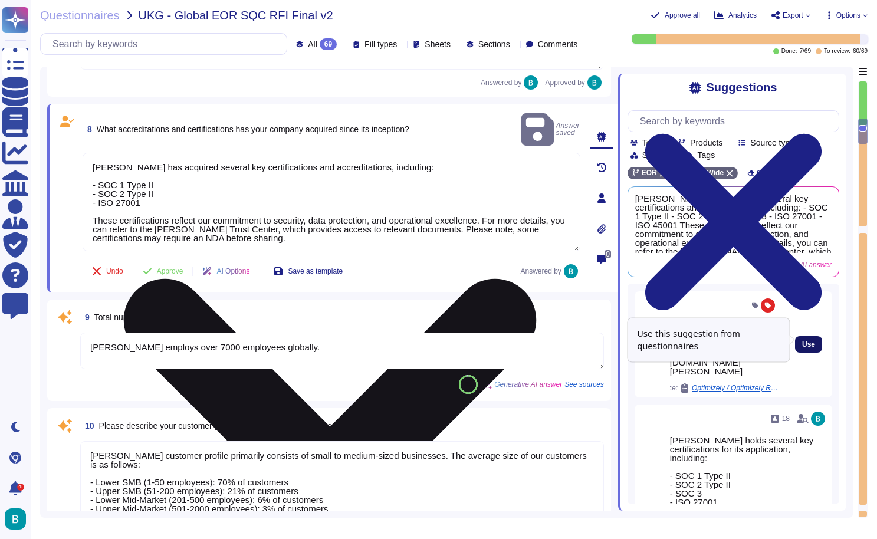 The height and width of the screenshot is (539, 877). Describe the element at coordinates (236, 15) in the screenshot. I see `span: UKG - Global EOR SQC RFI Final v2` at that location.